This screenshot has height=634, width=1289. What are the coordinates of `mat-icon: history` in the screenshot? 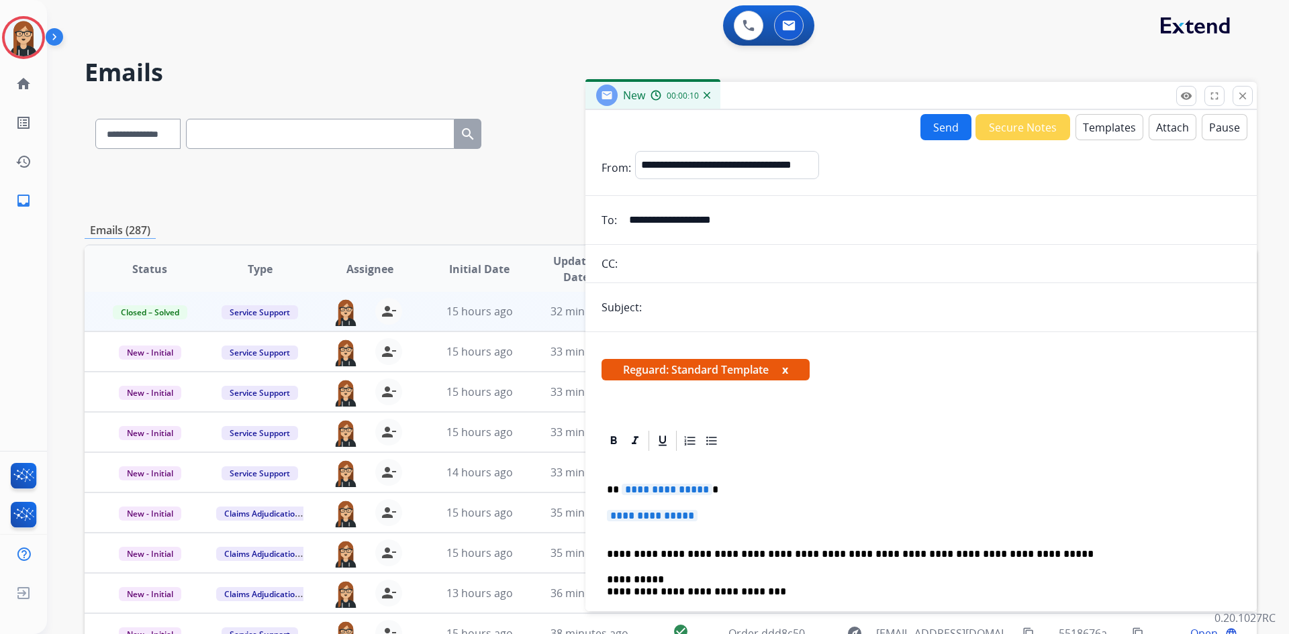 It's located at (23, 162).